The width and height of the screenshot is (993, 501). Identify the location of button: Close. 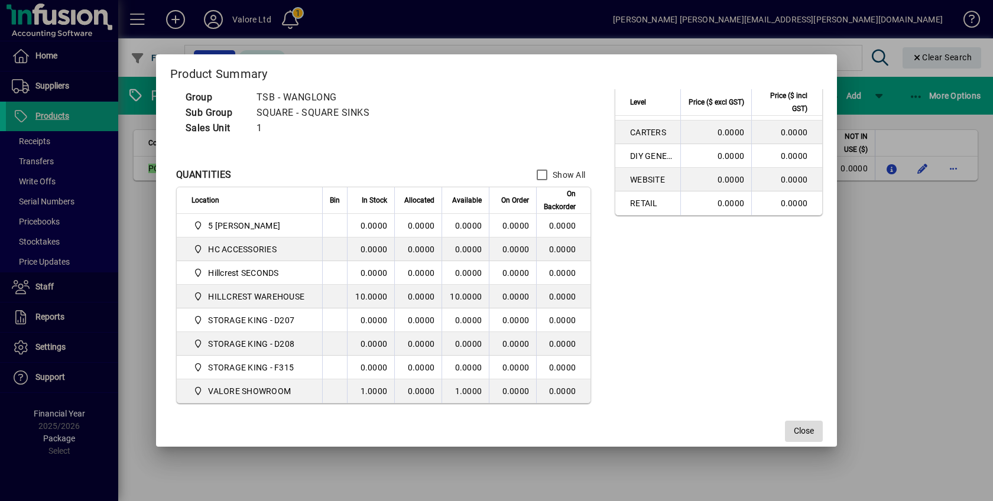
(804, 431).